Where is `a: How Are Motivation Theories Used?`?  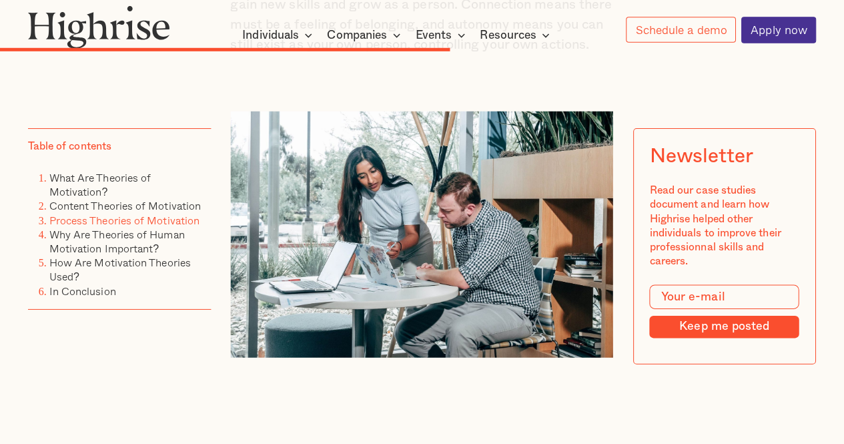
a: How Are Motivation Theories Used? is located at coordinates (123, 266).